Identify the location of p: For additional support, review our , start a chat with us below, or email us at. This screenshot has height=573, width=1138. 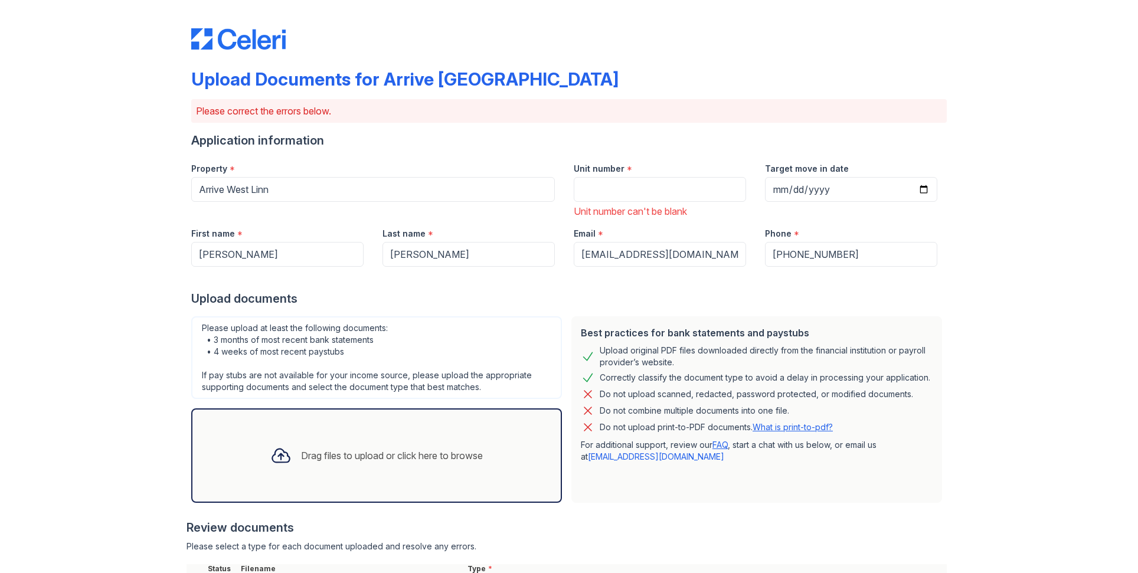
(757, 451).